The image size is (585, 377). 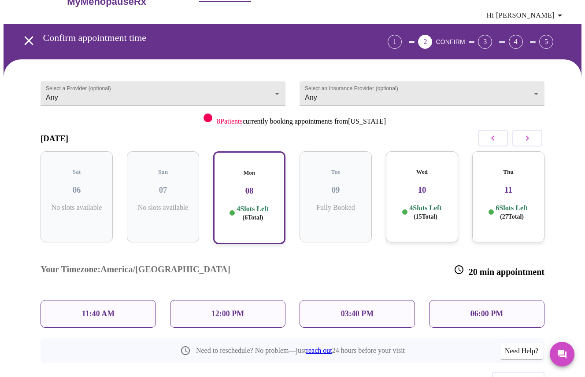 I want to click on span: CONFIRM, so click(x=450, y=42).